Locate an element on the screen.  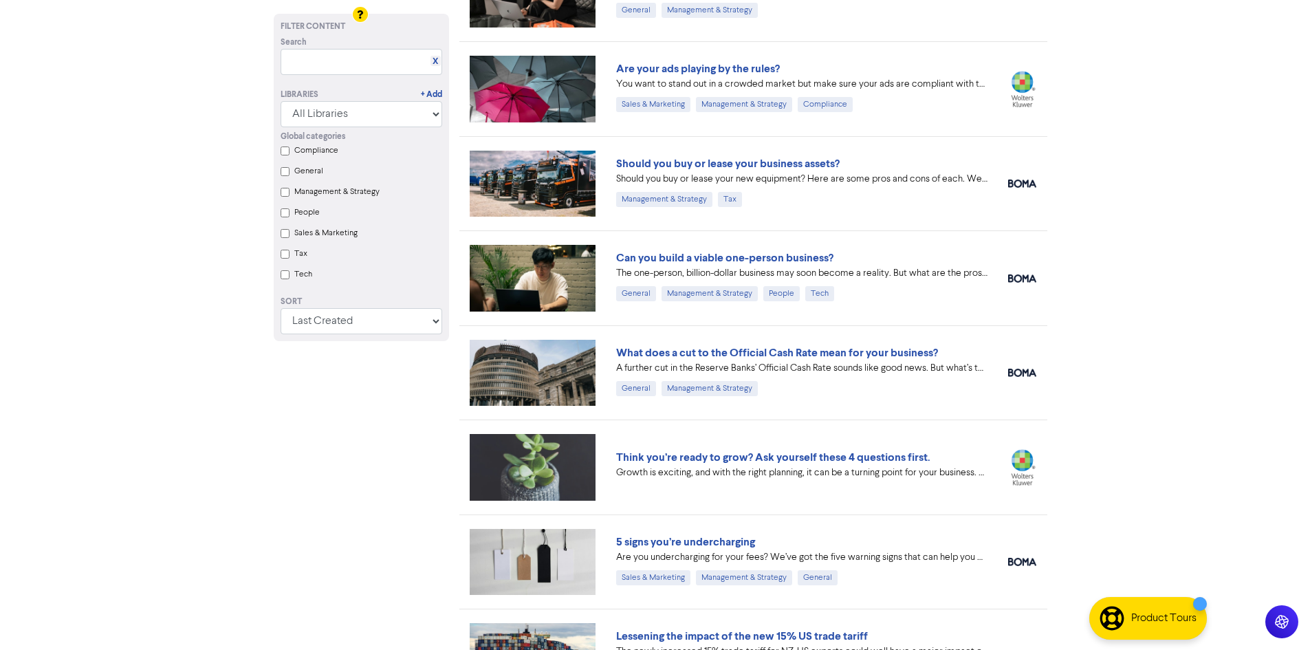
div: Growth is exciting, and with the right planning, it can be a turning point for your business. Her... is located at coordinates (802, 472).